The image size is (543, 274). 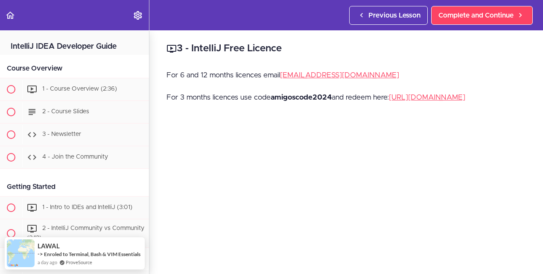 I want to click on span: Complete and Continue, so click(x=476, y=15).